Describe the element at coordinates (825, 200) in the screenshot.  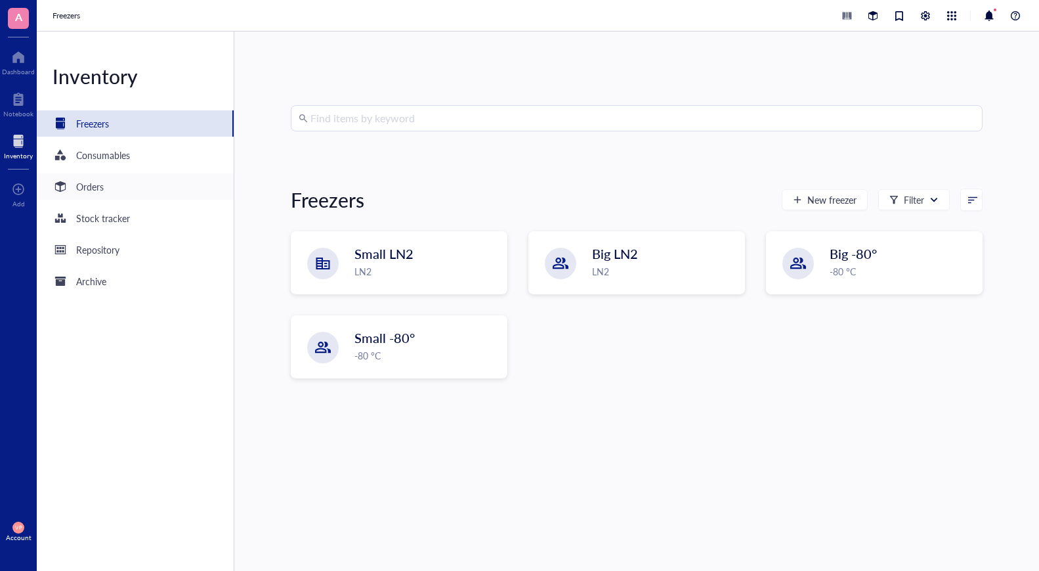
I see `button: New freezer` at that location.